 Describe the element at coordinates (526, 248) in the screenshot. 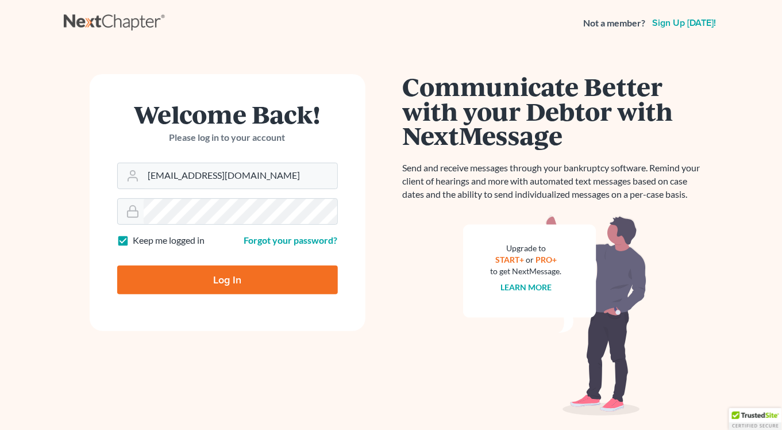

I see `div: Upgrade to` at that location.